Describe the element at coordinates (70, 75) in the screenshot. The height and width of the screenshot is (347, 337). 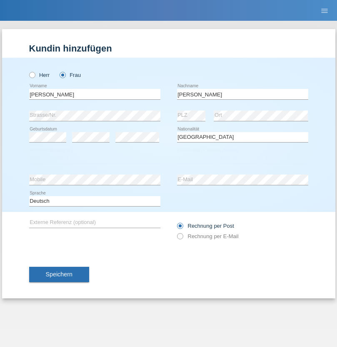
I see `label: Frau` at that location.